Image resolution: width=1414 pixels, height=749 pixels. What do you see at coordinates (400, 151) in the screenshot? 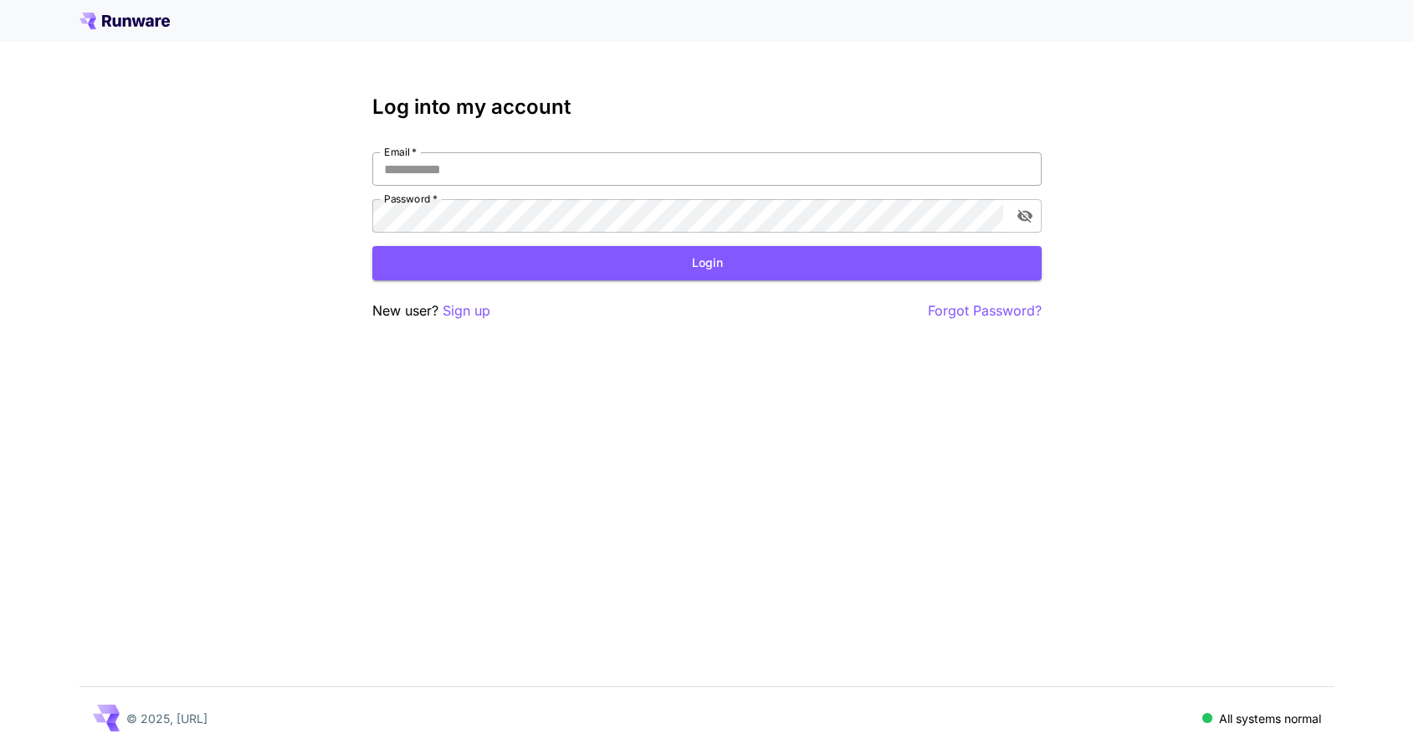
I see `label: Email` at bounding box center [400, 151].